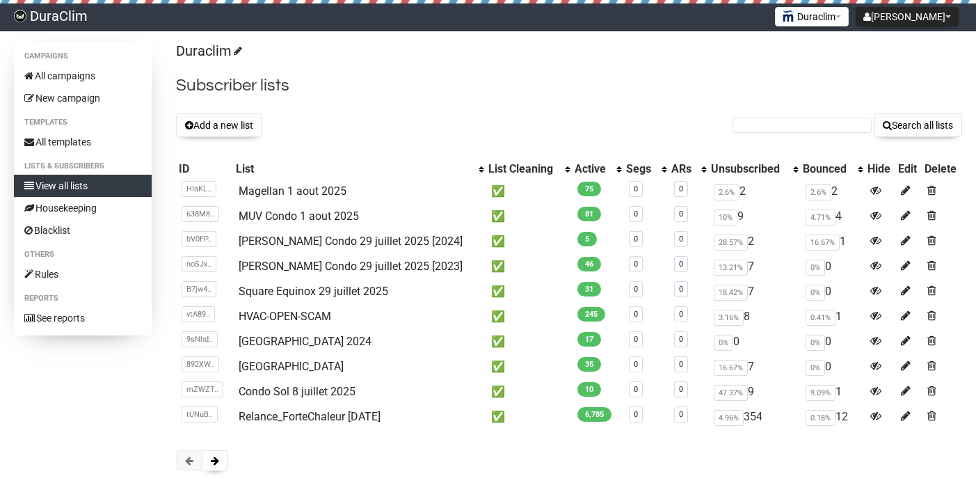 Image resolution: width=976 pixels, height=490 pixels. Describe the element at coordinates (589, 214) in the screenshot. I see `span: 81` at that location.